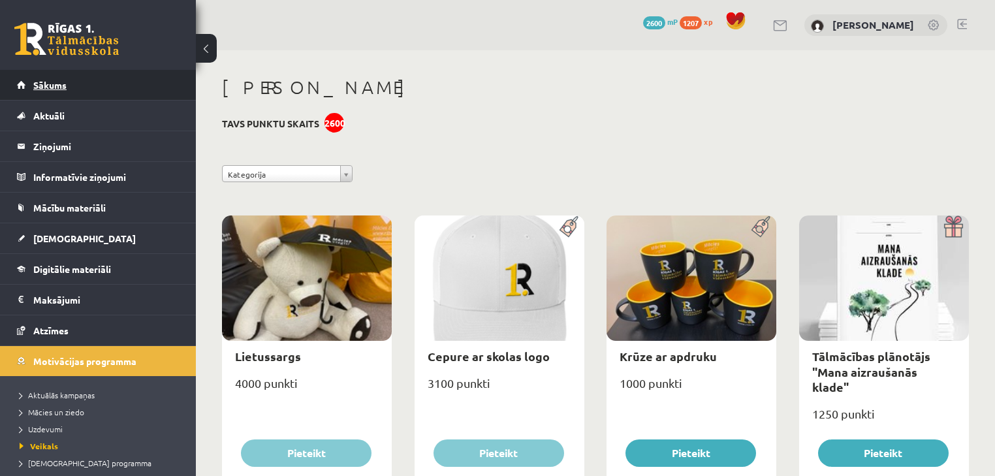 This screenshot has width=995, height=476. Describe the element at coordinates (67, 39) in the screenshot. I see `a: Rīgas 1. Tālmācības vidusskola` at that location.